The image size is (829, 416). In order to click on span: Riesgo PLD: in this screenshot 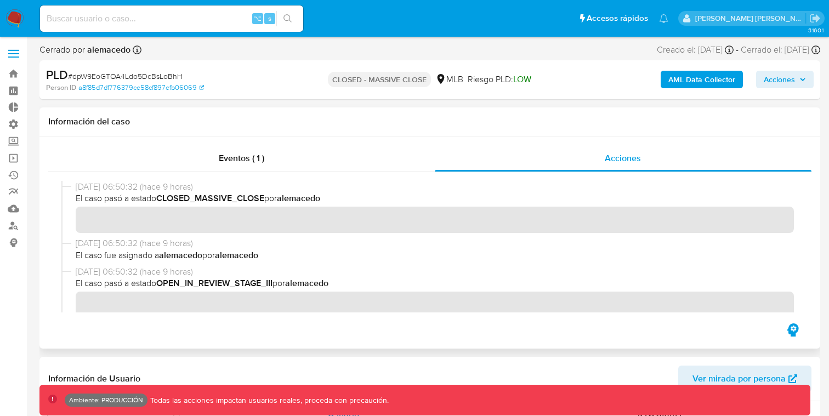, I will do `click(500, 80)`.